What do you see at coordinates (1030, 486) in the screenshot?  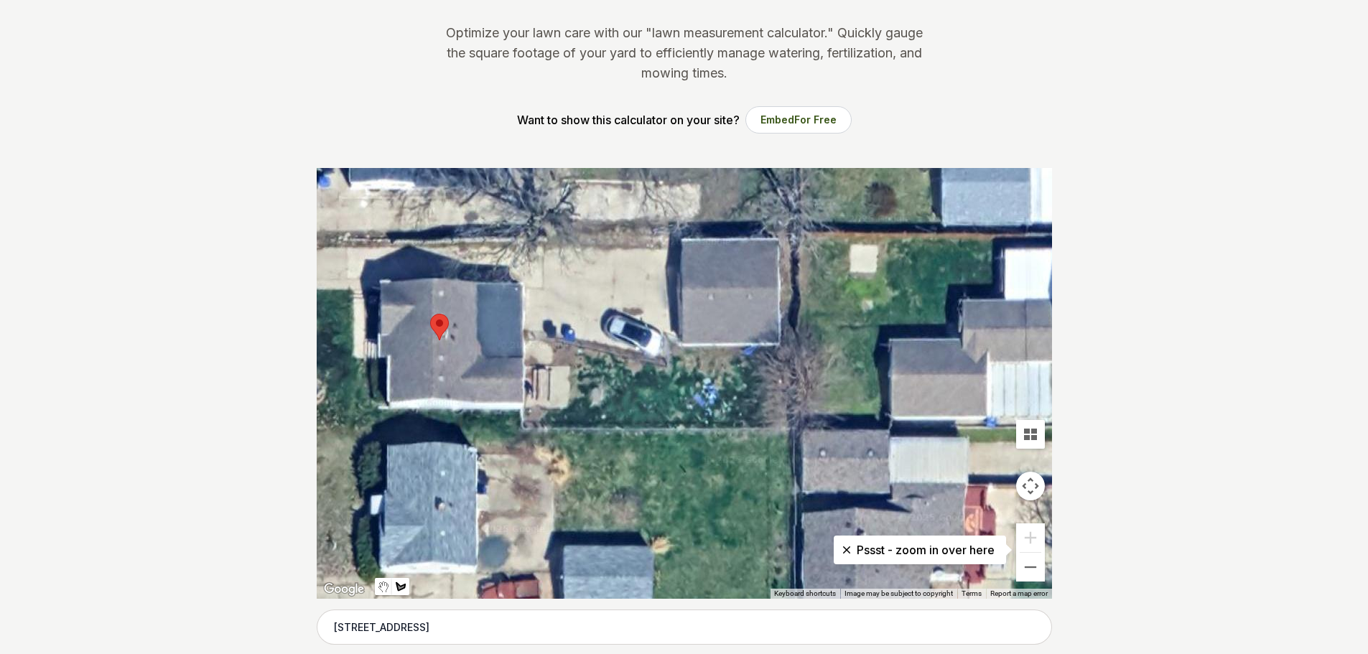 I see `button: Map camera controls` at bounding box center [1030, 486].